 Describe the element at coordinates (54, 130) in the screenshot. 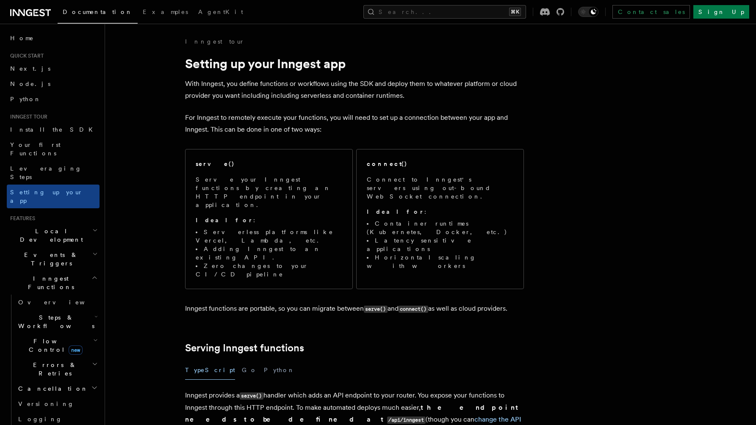

I see `span: Install the SDK` at that location.